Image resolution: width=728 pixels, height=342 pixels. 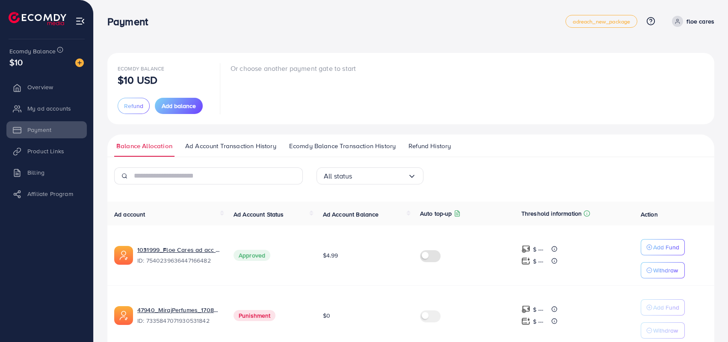 What do you see at coordinates (259, 215) in the screenshot?
I see `span: Ad Account Status` at bounding box center [259, 215].